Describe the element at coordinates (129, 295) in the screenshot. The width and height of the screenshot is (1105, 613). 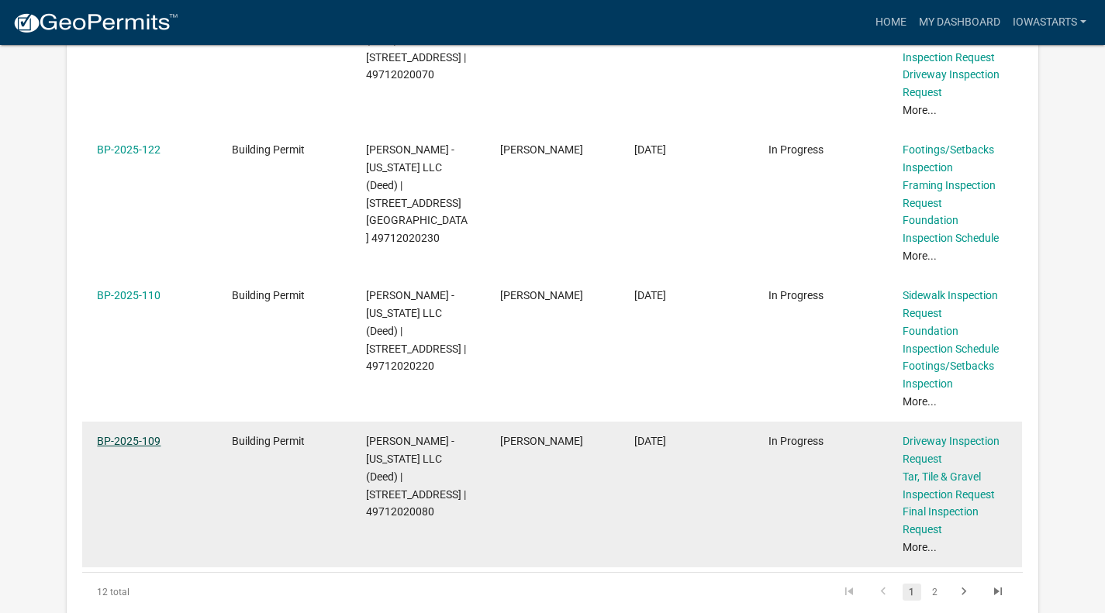
I see `a: BP-2025-110` at that location.